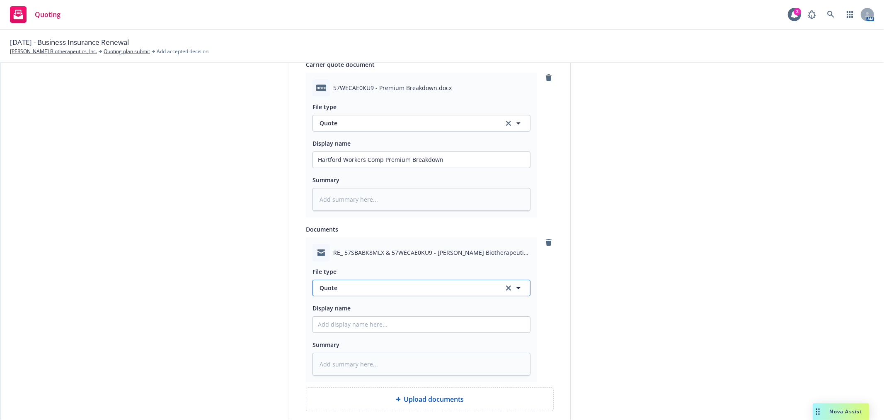 This screenshot has height=420, width=884. What do you see at coordinates (434, 399) in the screenshot?
I see `span: Upload documents` at bounding box center [434, 399].